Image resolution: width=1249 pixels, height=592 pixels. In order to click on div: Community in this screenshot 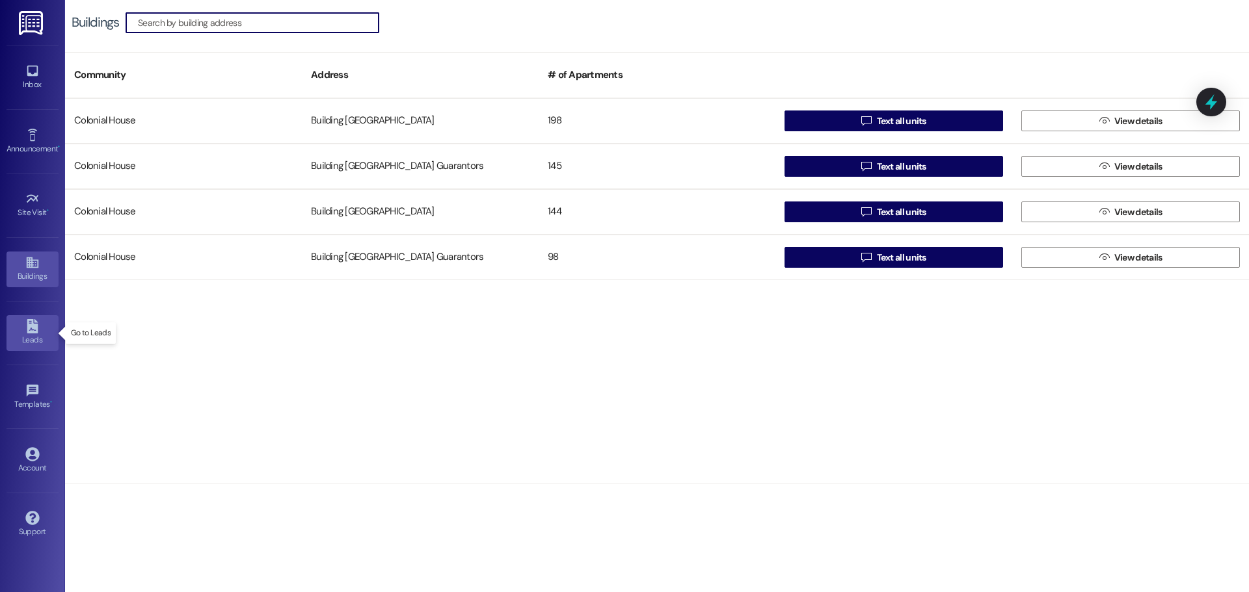, I will do `click(183, 75)`.